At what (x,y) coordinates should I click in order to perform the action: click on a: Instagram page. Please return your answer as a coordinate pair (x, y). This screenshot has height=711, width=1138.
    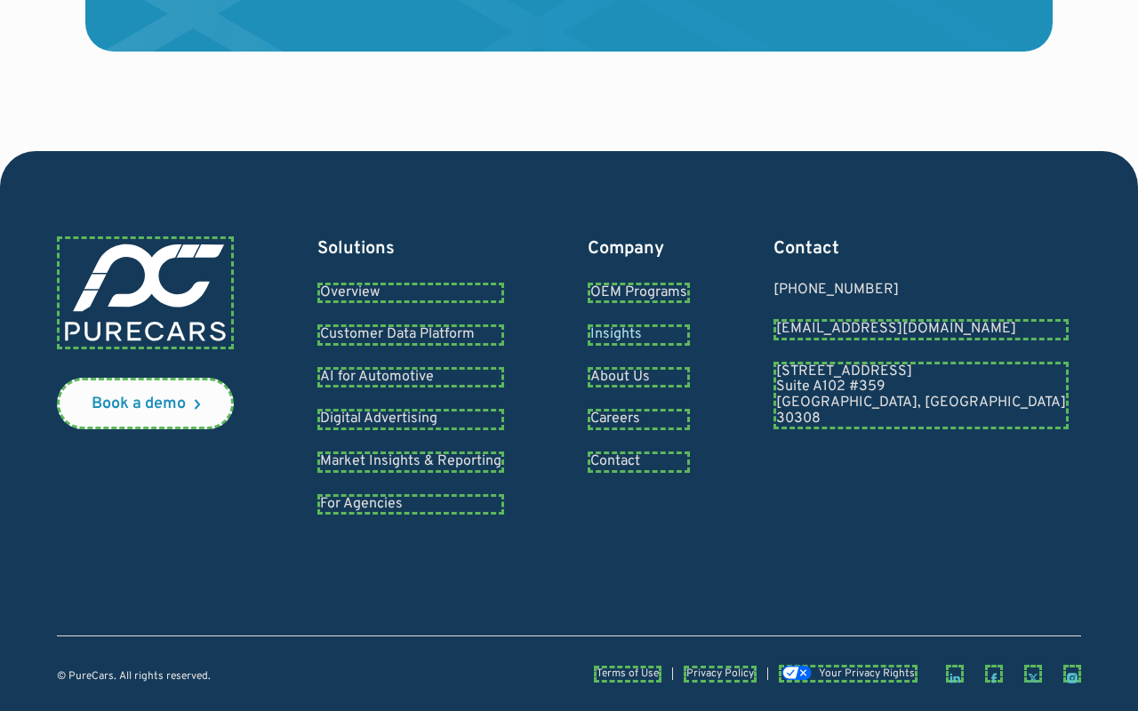
    Looking at the image, I should click on (1072, 674).